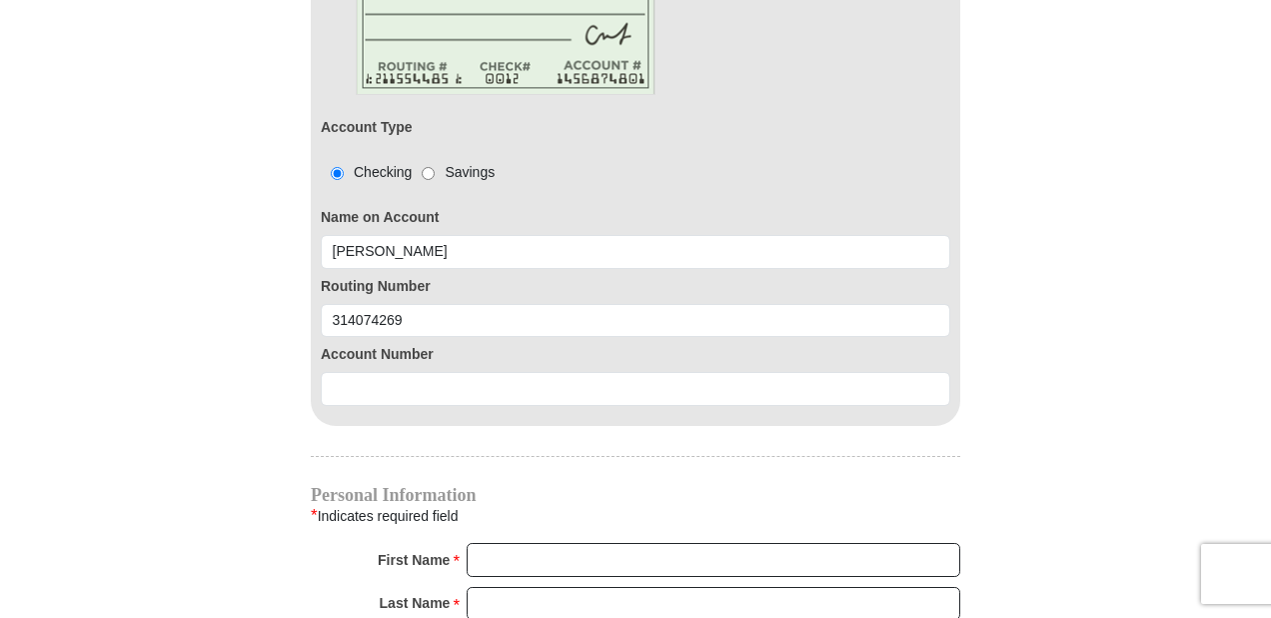 Image resolution: width=1271 pixels, height=618 pixels. Describe the element at coordinates (414, 560) in the screenshot. I see `strong: First Name` at that location.